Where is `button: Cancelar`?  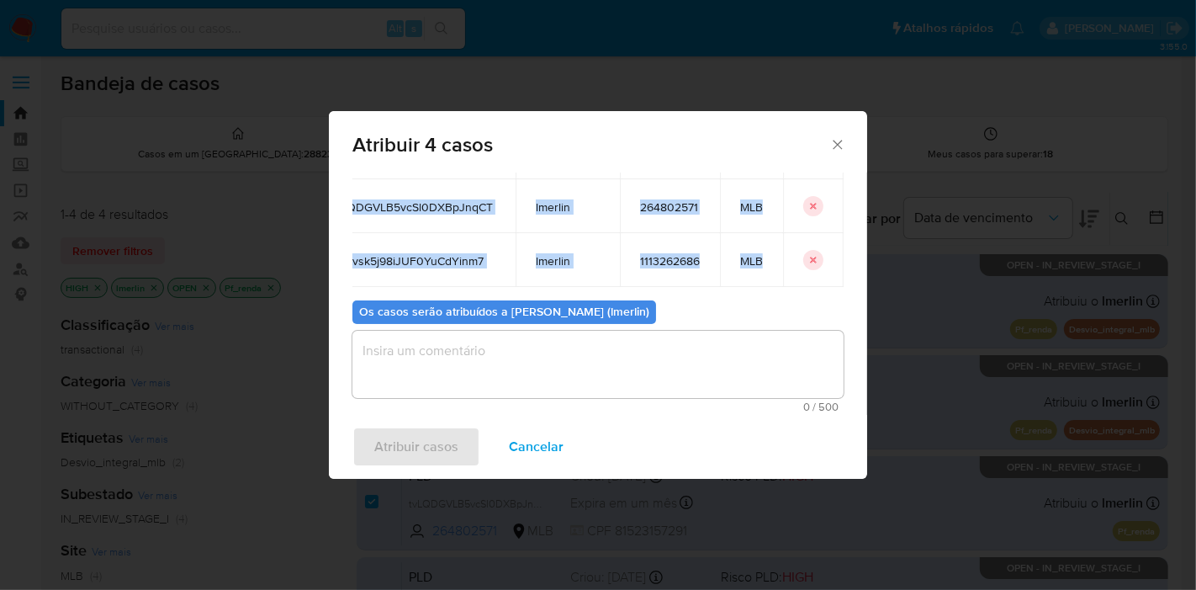 button: Cancelar is located at coordinates (536, 447).